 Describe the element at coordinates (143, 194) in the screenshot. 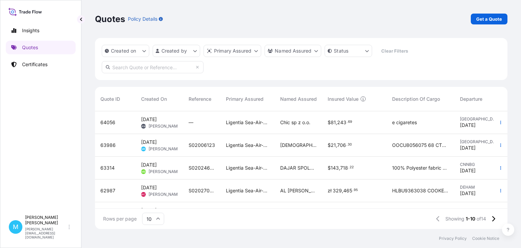

I see `span: WC` at that location.